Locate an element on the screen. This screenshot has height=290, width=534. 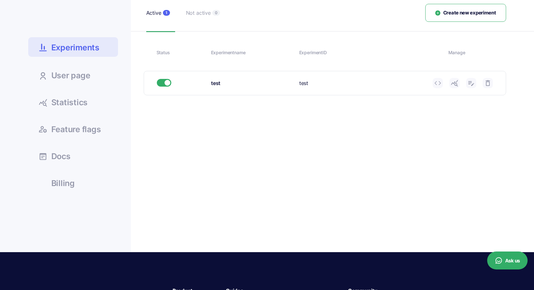
a: User page is located at coordinates (73, 75).